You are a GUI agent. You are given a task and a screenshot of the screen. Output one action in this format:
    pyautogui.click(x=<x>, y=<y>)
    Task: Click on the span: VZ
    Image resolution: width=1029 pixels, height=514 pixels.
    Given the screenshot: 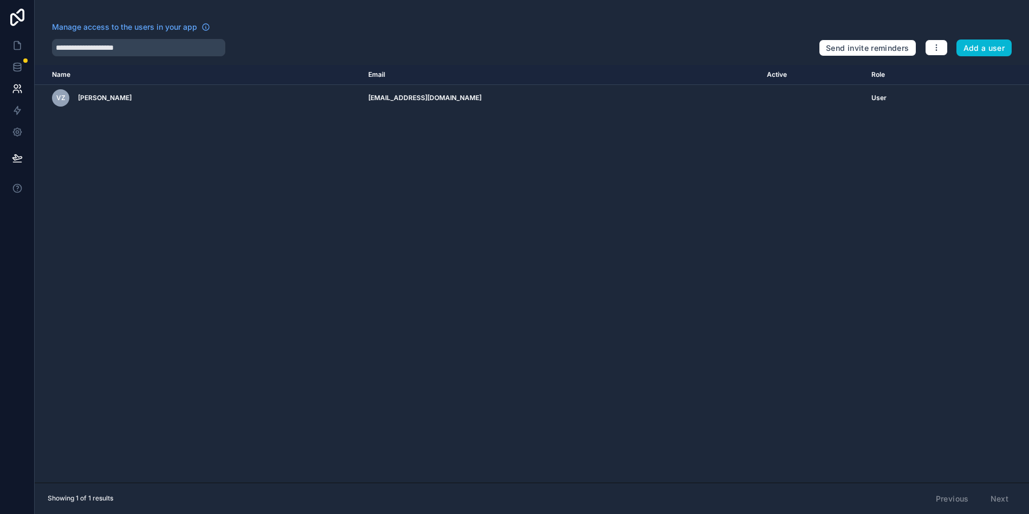 What is the action you would take?
    pyautogui.click(x=61, y=98)
    